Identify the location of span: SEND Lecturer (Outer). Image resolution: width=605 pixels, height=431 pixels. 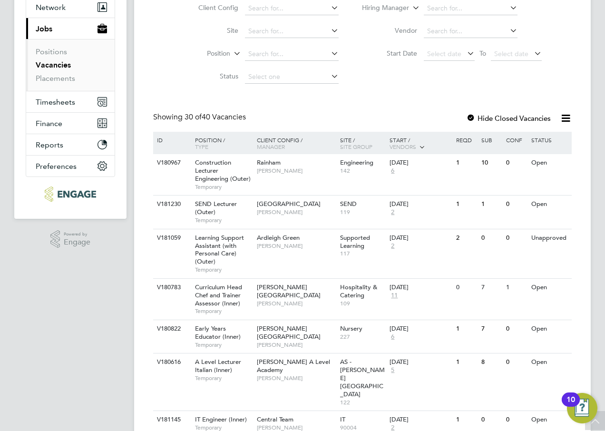
(216, 208).